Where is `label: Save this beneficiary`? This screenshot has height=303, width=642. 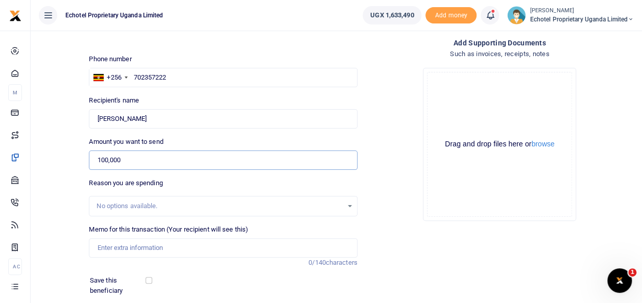 label: Save this beneficiary is located at coordinates (118, 285).